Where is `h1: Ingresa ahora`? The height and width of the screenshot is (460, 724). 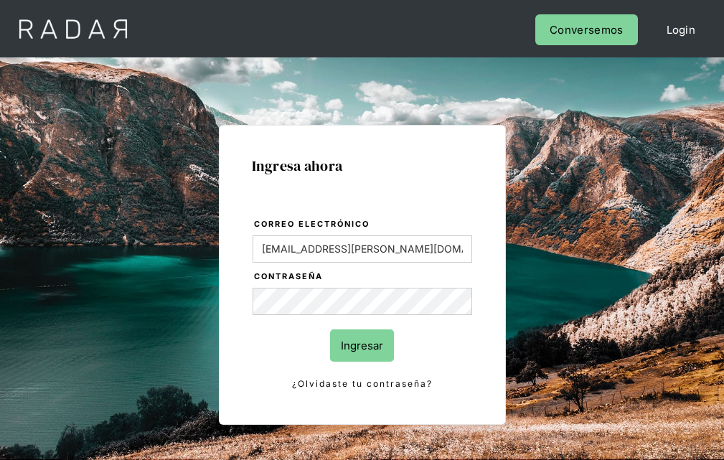 h1: Ingresa ahora is located at coordinates (363, 166).